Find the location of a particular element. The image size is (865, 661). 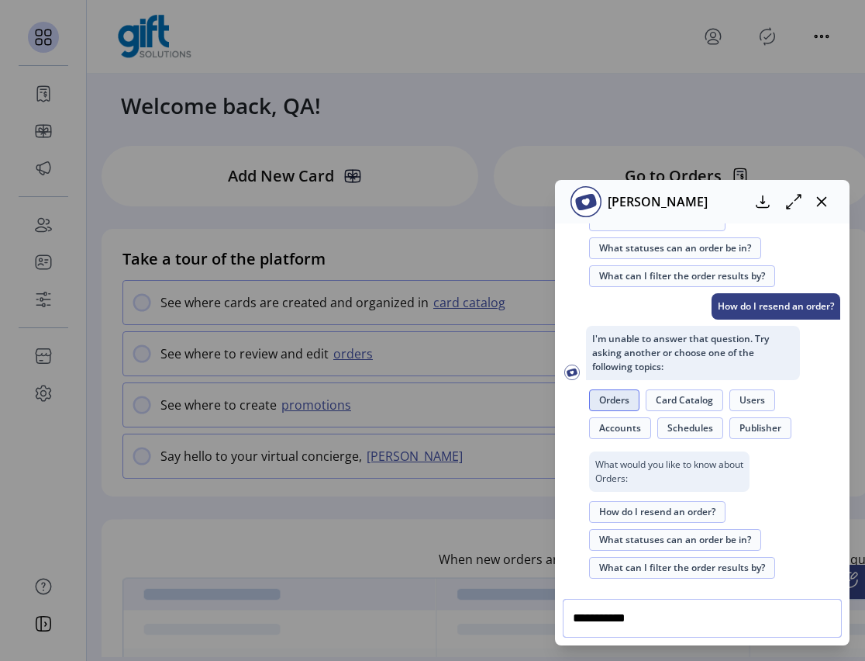

button: Schedules is located at coordinates (690, 428).